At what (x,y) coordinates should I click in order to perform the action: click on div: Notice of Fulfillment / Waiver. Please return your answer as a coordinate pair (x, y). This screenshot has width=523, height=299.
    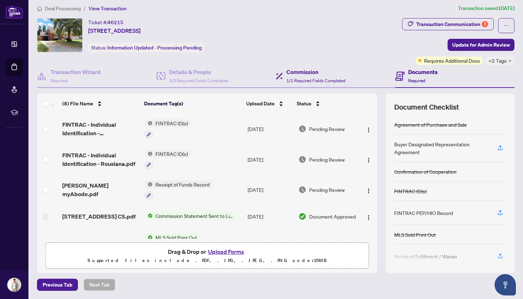
    Looking at the image, I should click on (426, 256).